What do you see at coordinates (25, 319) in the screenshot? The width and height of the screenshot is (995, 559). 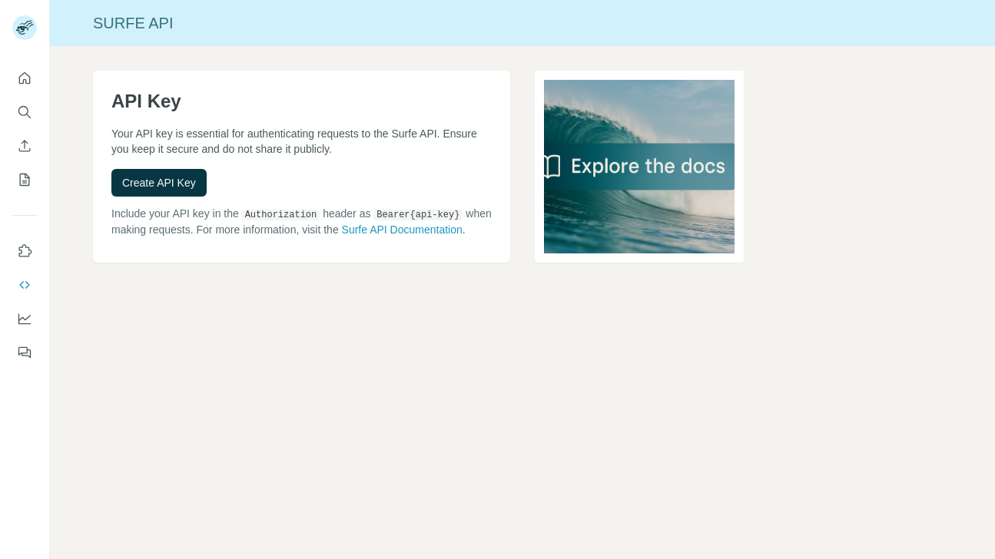 I see `button: Dashboard` at bounding box center [25, 319].